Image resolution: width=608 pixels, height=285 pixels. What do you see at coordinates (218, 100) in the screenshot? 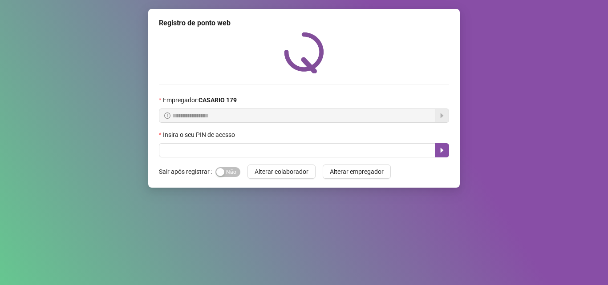
I see `strong: CASARIO 179` at bounding box center [218, 100].